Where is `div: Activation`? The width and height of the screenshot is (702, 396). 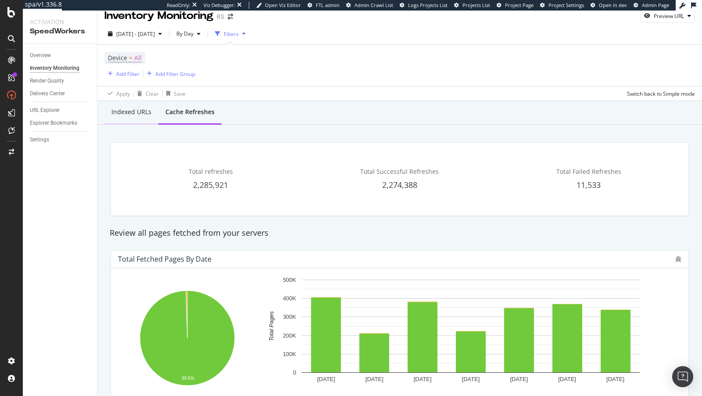 div: Activation is located at coordinates (60, 22).